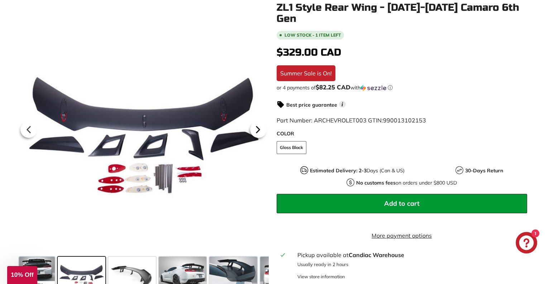 This screenshot has width=545, height=284. Describe the element at coordinates (376, 182) in the screenshot. I see `strong: No customs fees` at that location.